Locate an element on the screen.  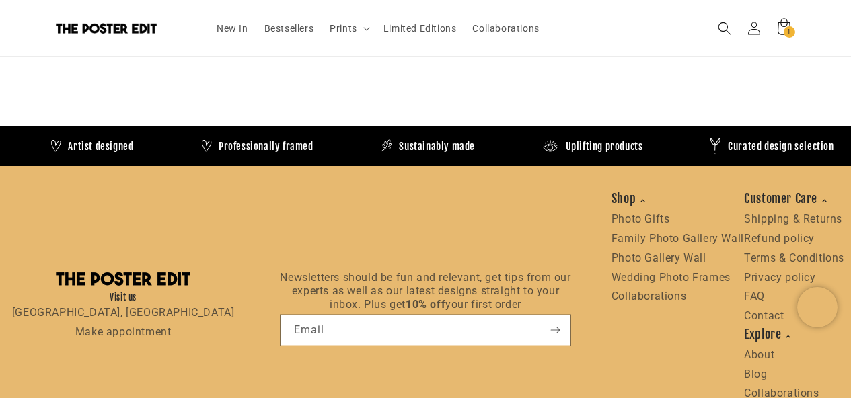
summary: Search is located at coordinates (724, 28).